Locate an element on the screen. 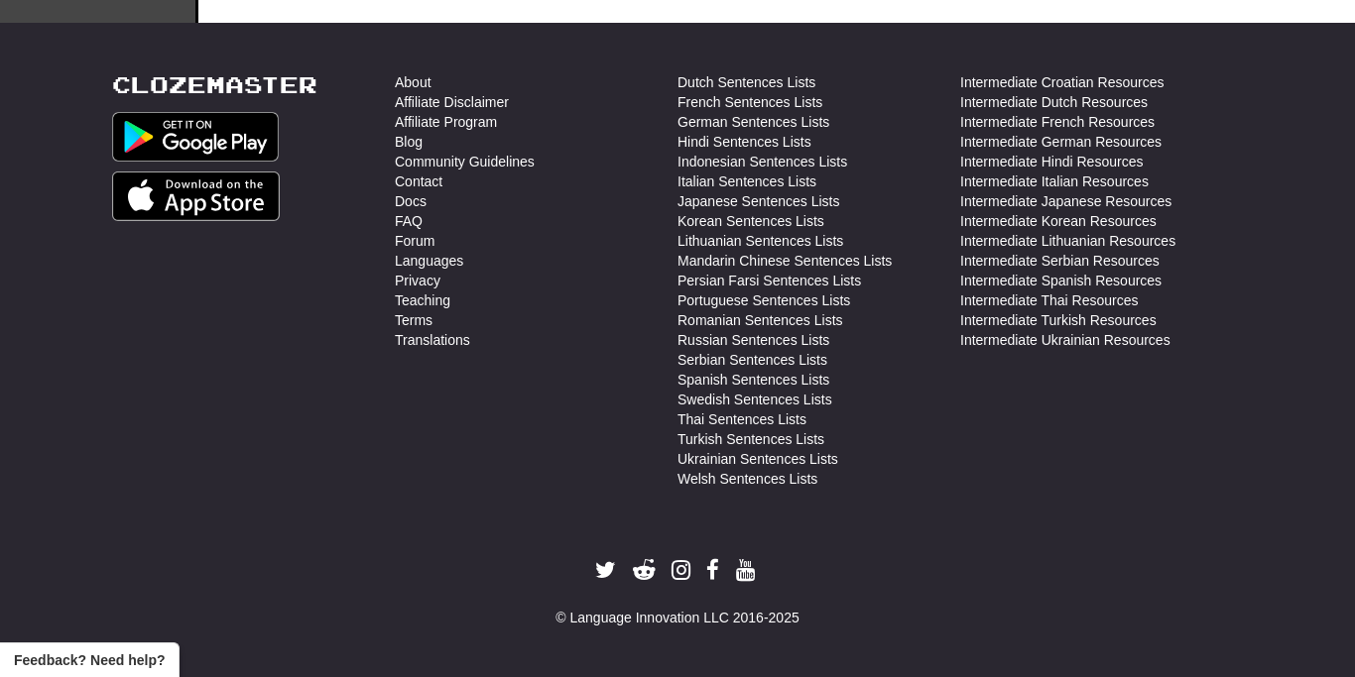  a: Ukrainian Sentences Lists is located at coordinates (758, 459).